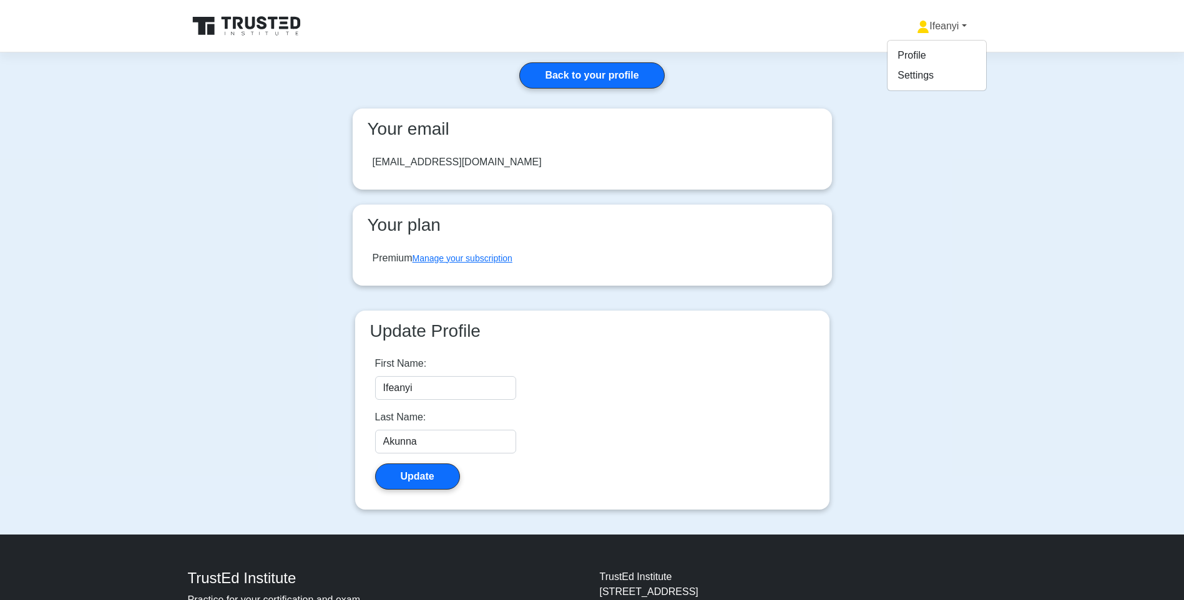 The width and height of the screenshot is (1184, 600). What do you see at coordinates (937, 56) in the screenshot?
I see `a: Profile` at bounding box center [937, 56].